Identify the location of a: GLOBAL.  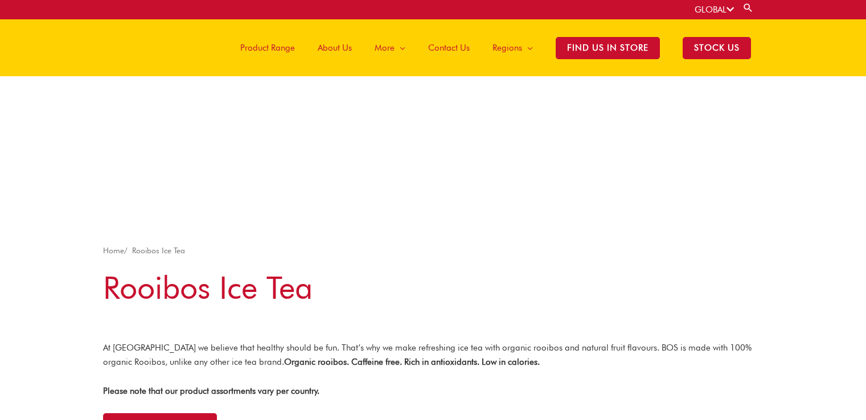
(714, 10).